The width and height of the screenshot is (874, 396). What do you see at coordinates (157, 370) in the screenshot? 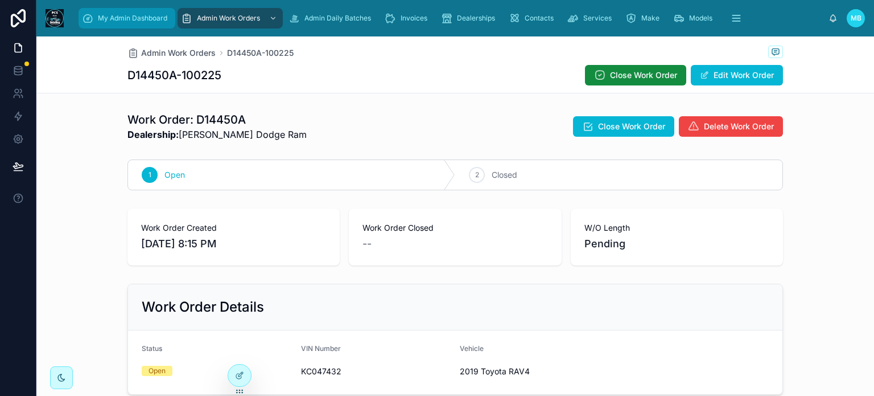
I see `div: Open` at bounding box center [157, 370].